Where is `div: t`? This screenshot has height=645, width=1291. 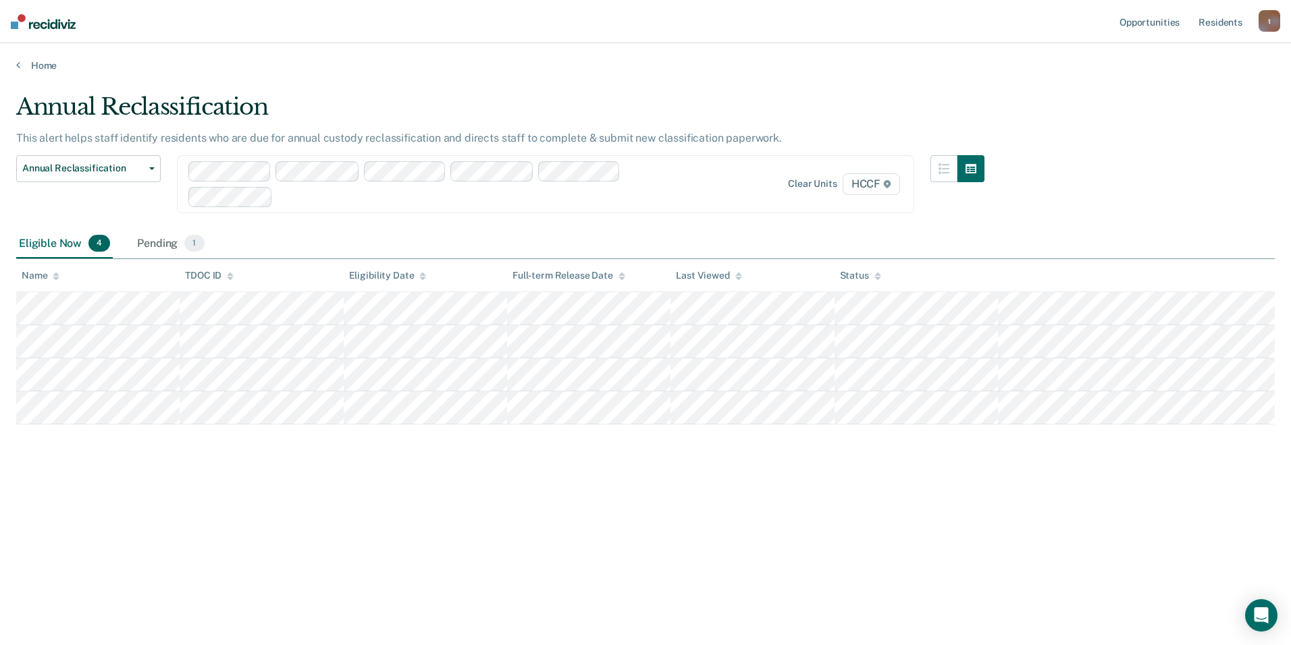
div: t is located at coordinates (1269, 21).